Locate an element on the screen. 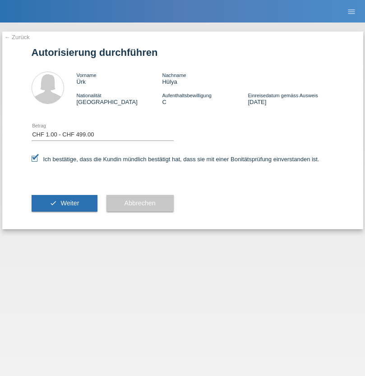  span: Aufenthaltsbewilligung is located at coordinates (186, 96).